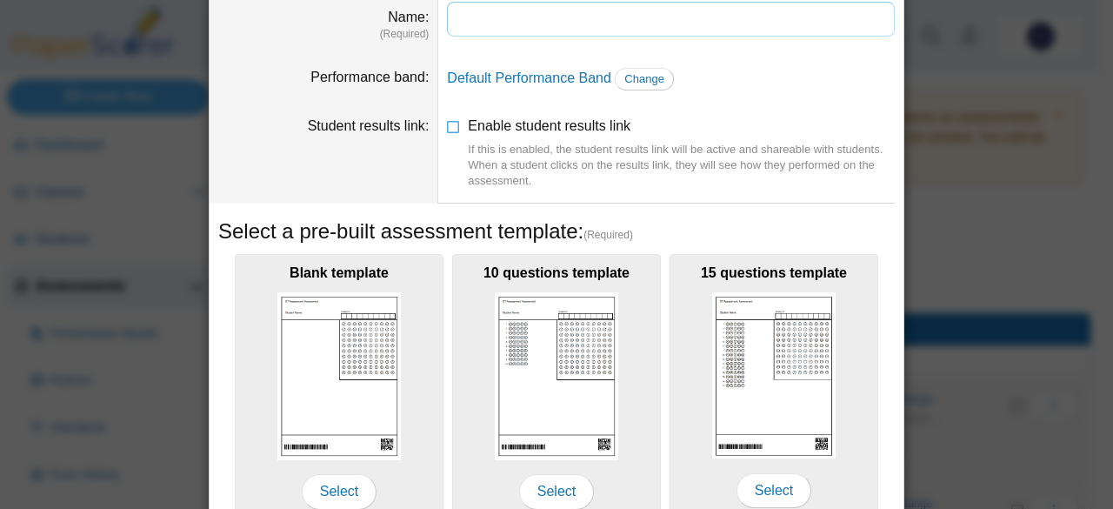 Image resolution: width=1113 pixels, height=509 pixels. What do you see at coordinates (339, 376) in the screenshot?
I see `img: scan_sheet_blank.png` at bounding box center [339, 376].